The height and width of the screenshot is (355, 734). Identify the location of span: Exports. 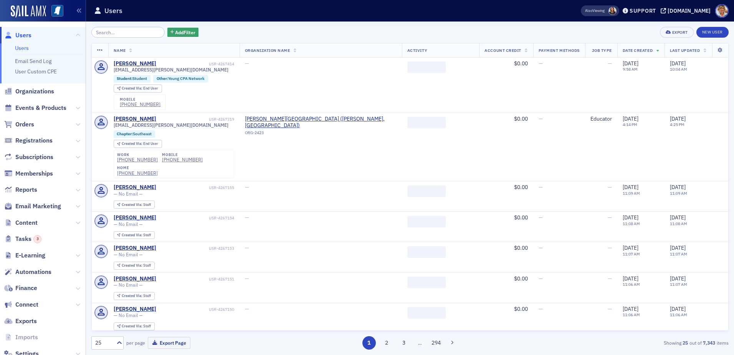
(26, 321).